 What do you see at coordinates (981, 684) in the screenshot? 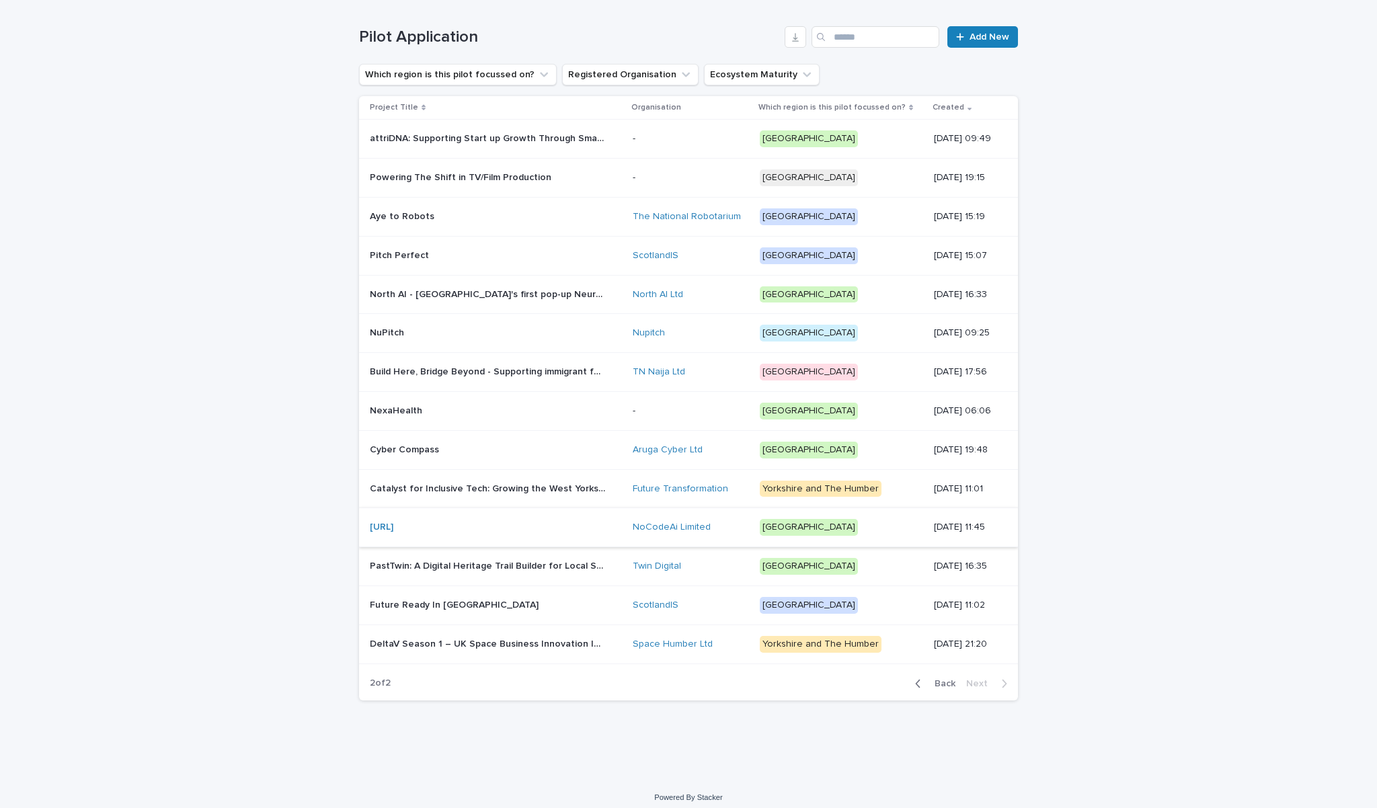
I see `span: Next` at bounding box center [981, 684].